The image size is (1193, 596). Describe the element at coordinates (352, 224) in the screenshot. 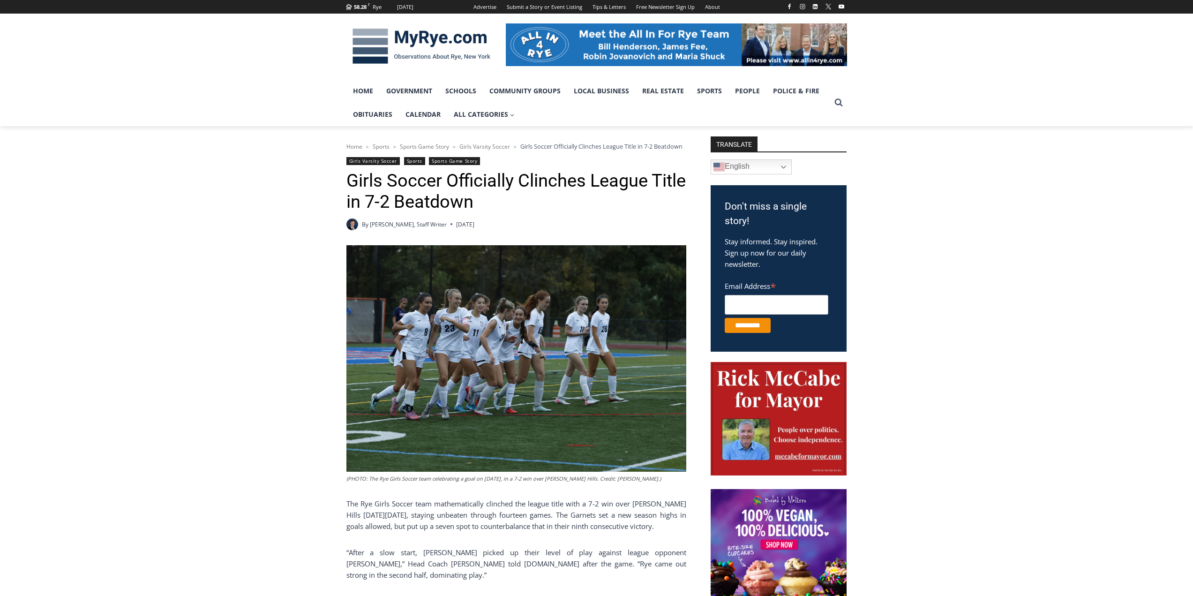

I see `img: Charlie Morris headshot PROFESSIONAL HEADSHOT` at that location.